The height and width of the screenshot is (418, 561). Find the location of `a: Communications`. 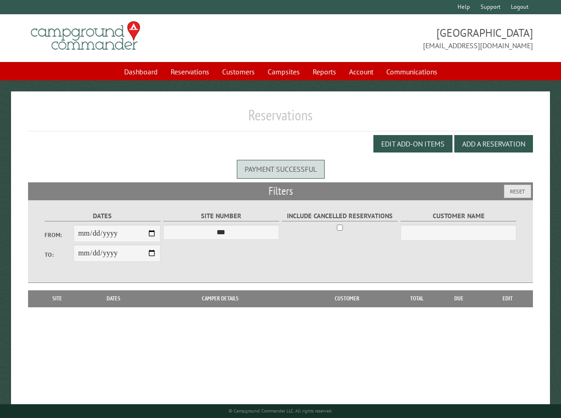

a: Communications is located at coordinates (411, 72).